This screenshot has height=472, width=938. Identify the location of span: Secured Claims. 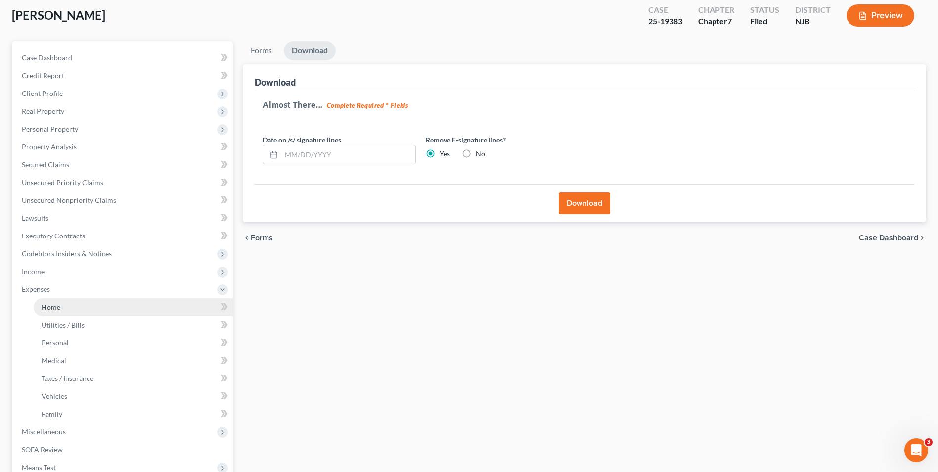
(45, 164).